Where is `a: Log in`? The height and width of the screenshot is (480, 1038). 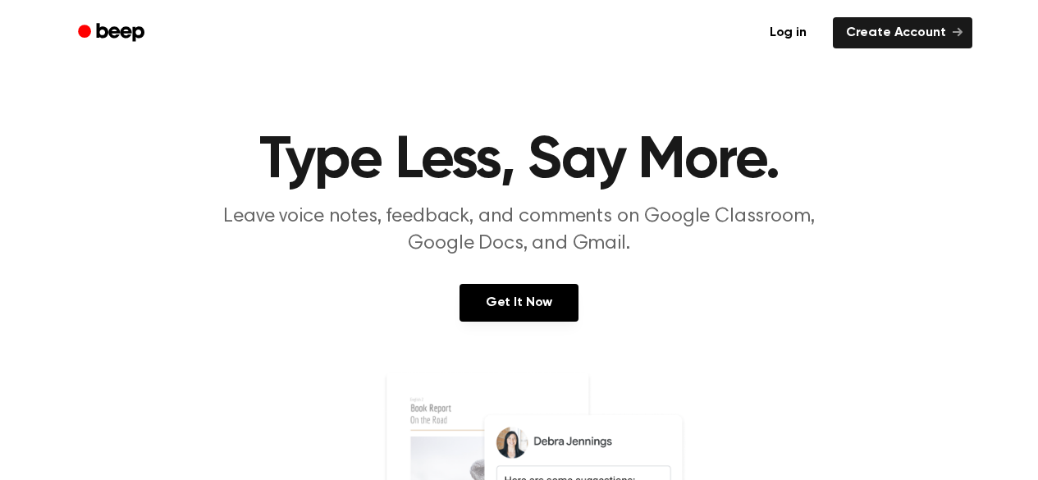 a: Log in is located at coordinates (787, 33).